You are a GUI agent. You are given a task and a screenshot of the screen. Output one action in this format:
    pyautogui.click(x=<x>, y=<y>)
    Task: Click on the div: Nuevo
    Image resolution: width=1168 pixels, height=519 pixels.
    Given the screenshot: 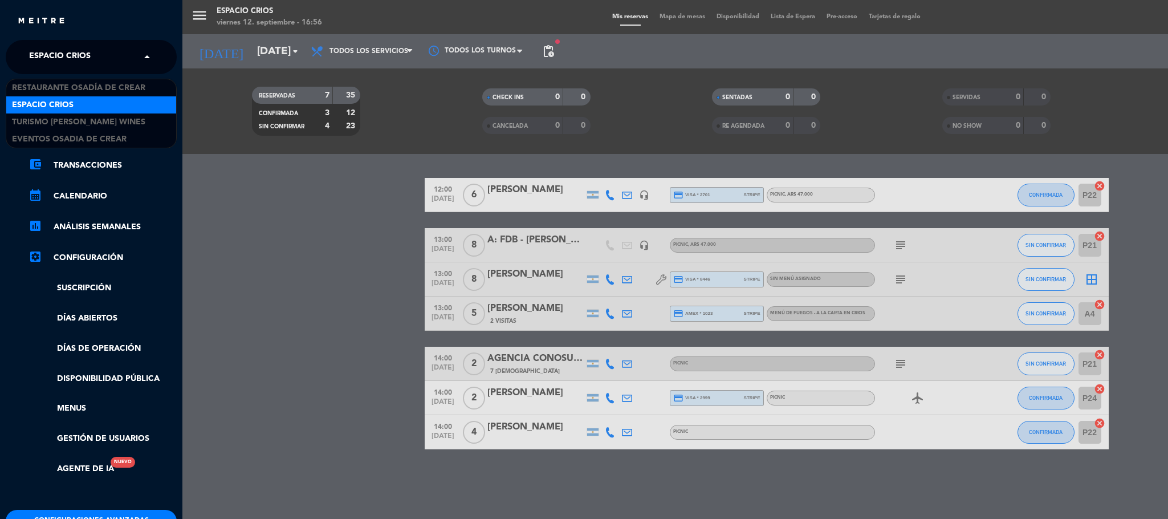 What is the action you would take?
    pyautogui.click(x=123, y=462)
    